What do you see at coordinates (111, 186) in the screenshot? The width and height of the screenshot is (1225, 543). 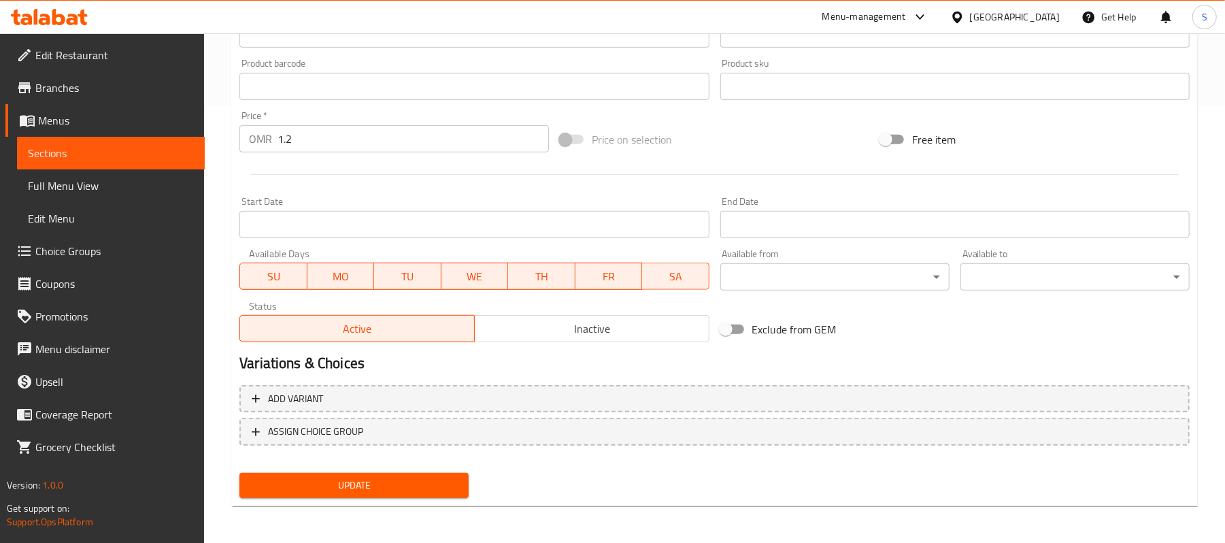 I see `span: Full Menu View` at bounding box center [111, 186].